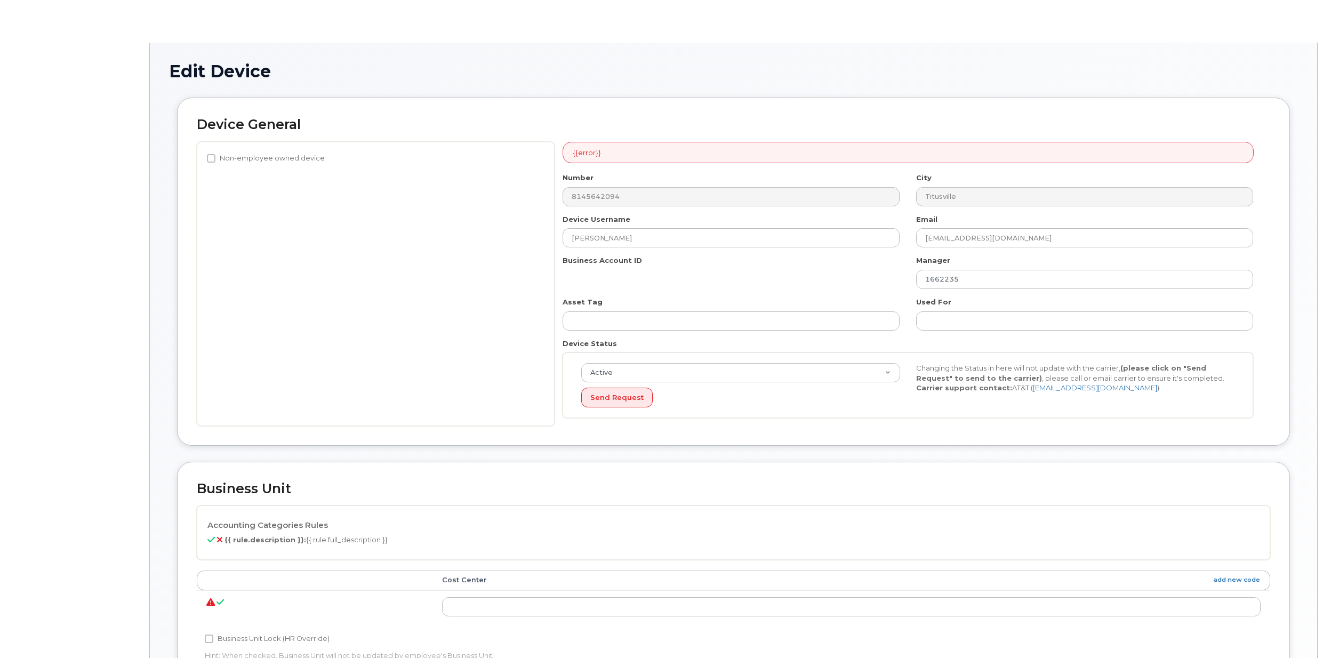 The width and height of the screenshot is (1323, 658). I want to click on label: Device Username, so click(596, 219).